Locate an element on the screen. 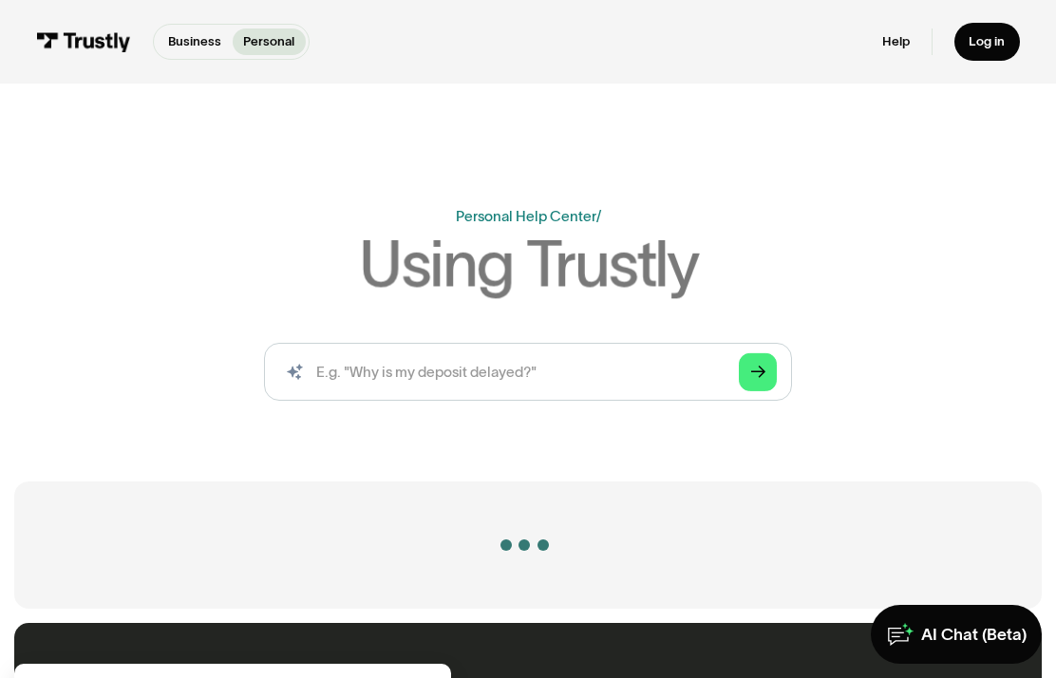 The image size is (1056, 678). div: AI Chat (Beta) is located at coordinates (973, 634).